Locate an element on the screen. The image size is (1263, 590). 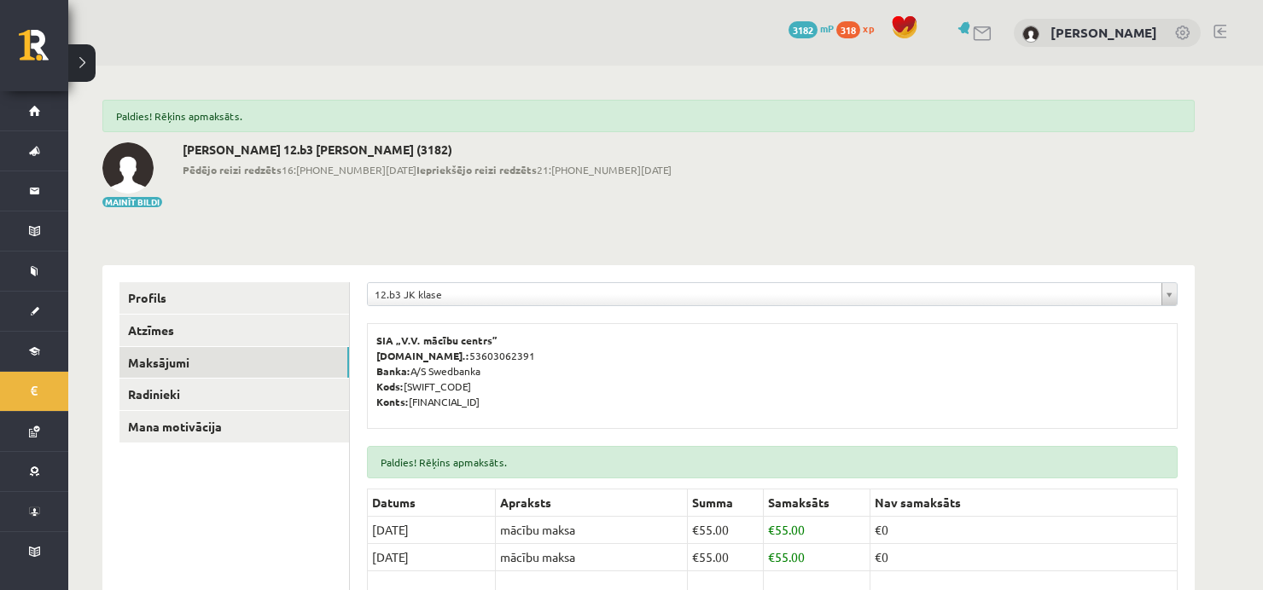
span: 3182 is located at coordinates (803, 30).